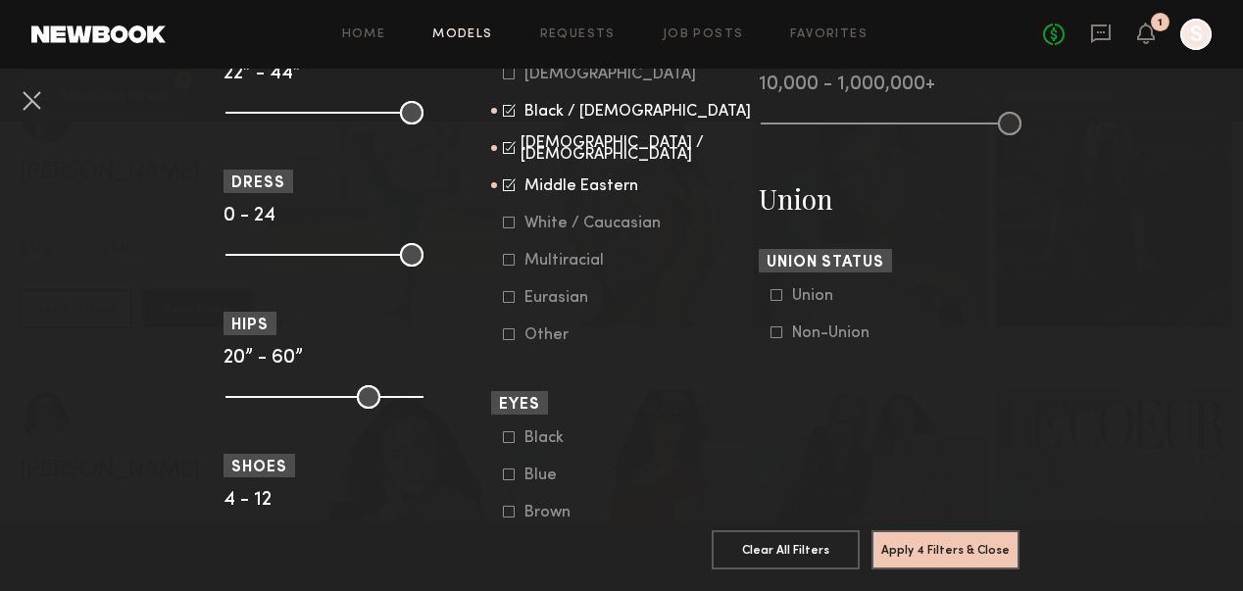  I want to click on span: Hips, so click(250, 326).